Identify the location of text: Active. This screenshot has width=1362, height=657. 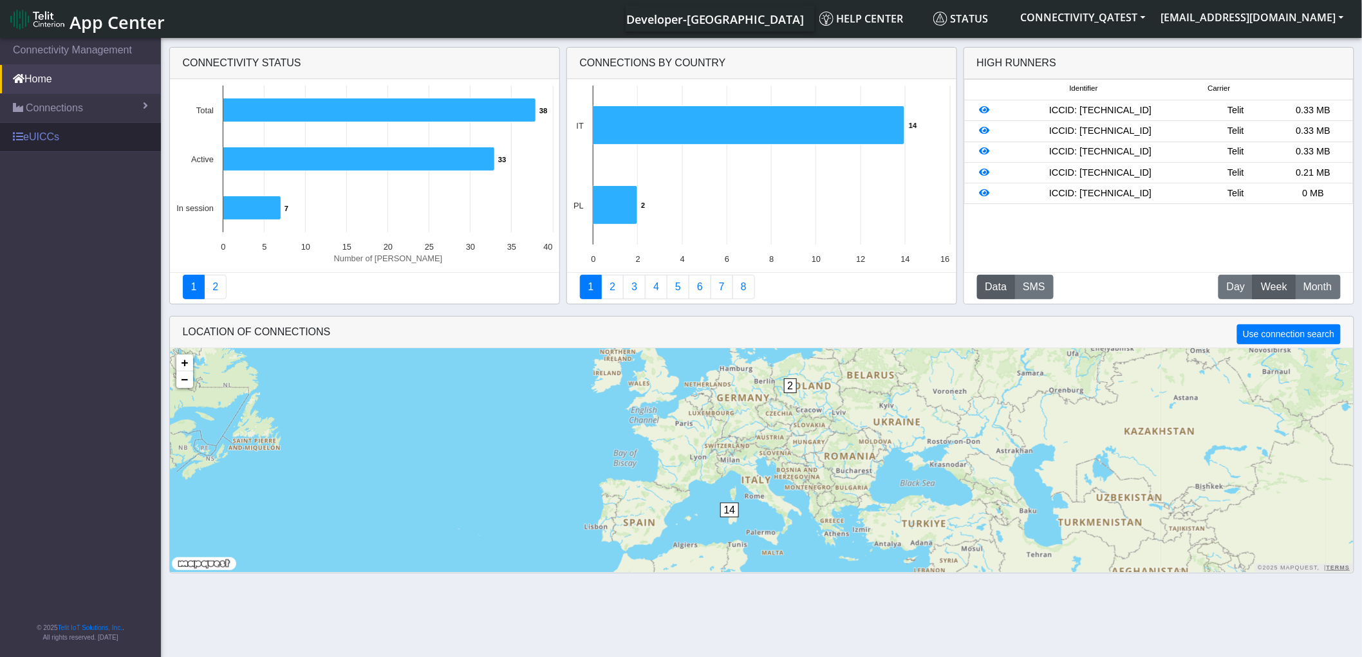
(202, 159).